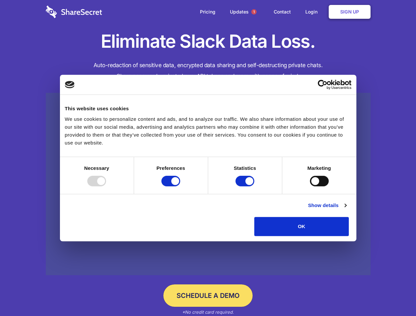  Describe the element at coordinates (319, 168) in the screenshot. I see `strong: Marketing` at that location.